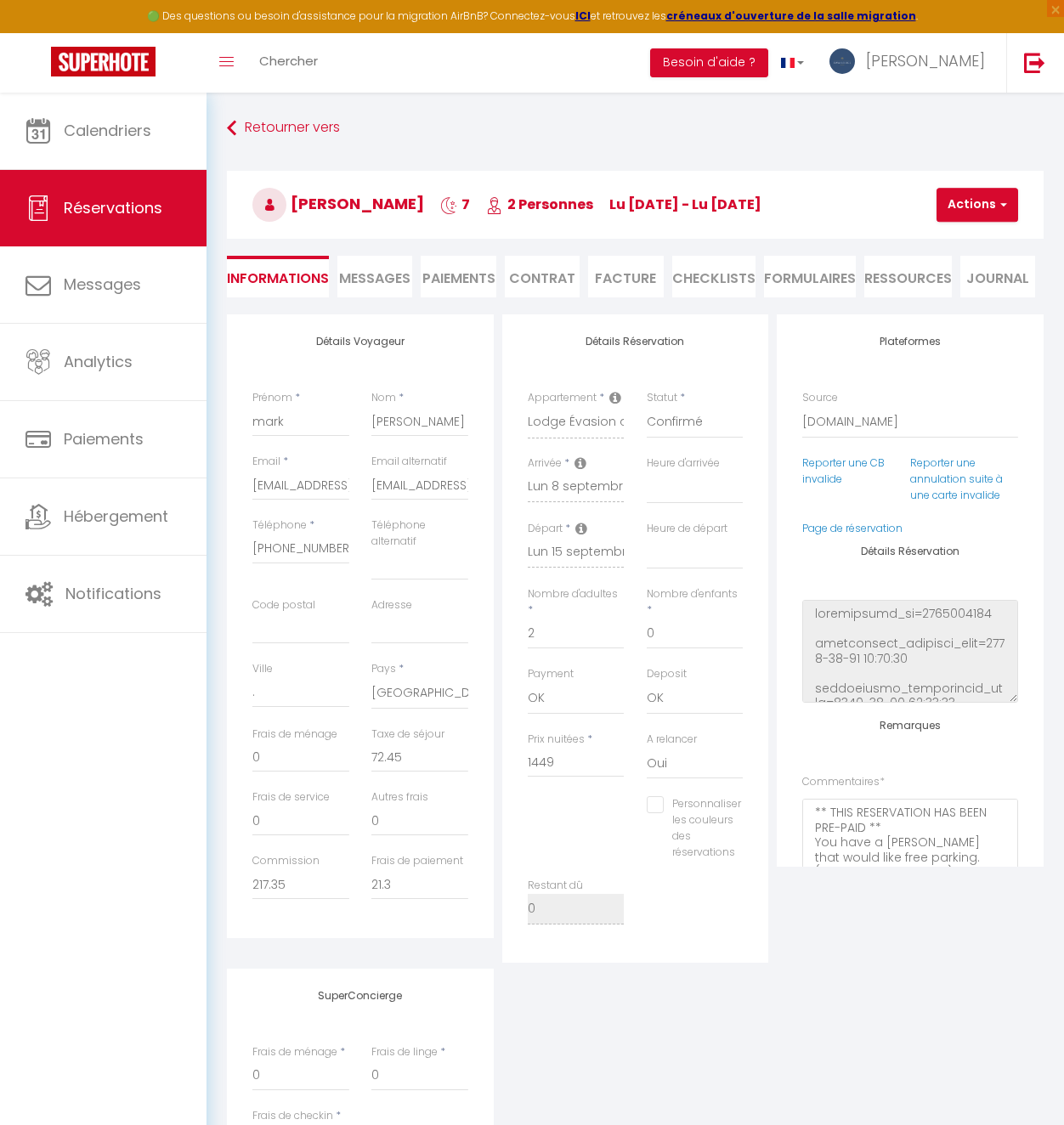 The height and width of the screenshot is (1125, 1064). Describe the element at coordinates (977, 205) in the screenshot. I see `button: Actions` at that location.